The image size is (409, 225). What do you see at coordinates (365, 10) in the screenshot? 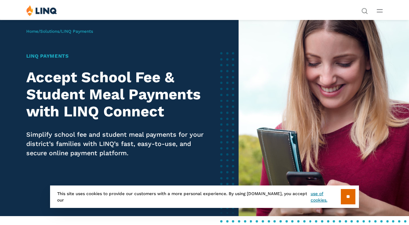
I see `button: Open Search Bar` at bounding box center [365, 10].